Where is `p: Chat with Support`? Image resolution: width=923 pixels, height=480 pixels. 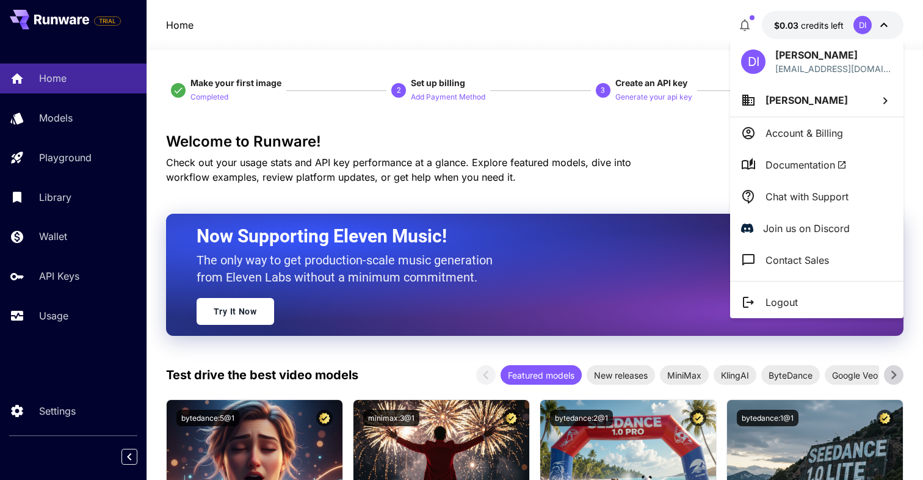 p: Chat with Support is located at coordinates (807, 197).